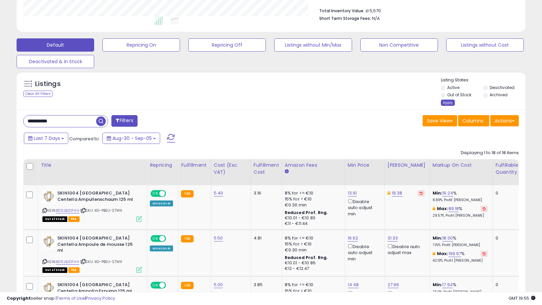 This screenshot has height=305, width=542. I want to click on a: 16.62, so click(353, 239).